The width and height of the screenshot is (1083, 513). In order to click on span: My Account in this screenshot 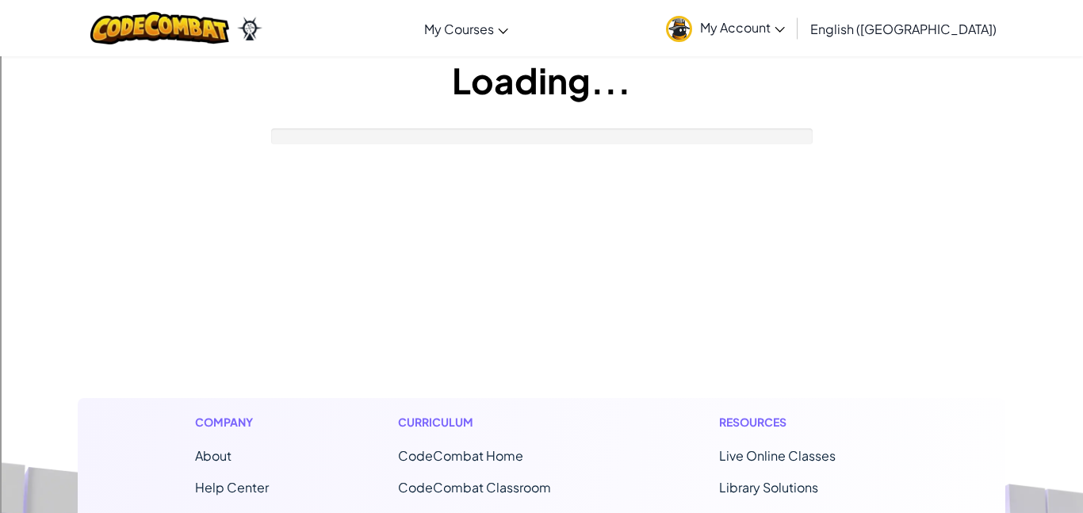, I will do `click(742, 27)`.